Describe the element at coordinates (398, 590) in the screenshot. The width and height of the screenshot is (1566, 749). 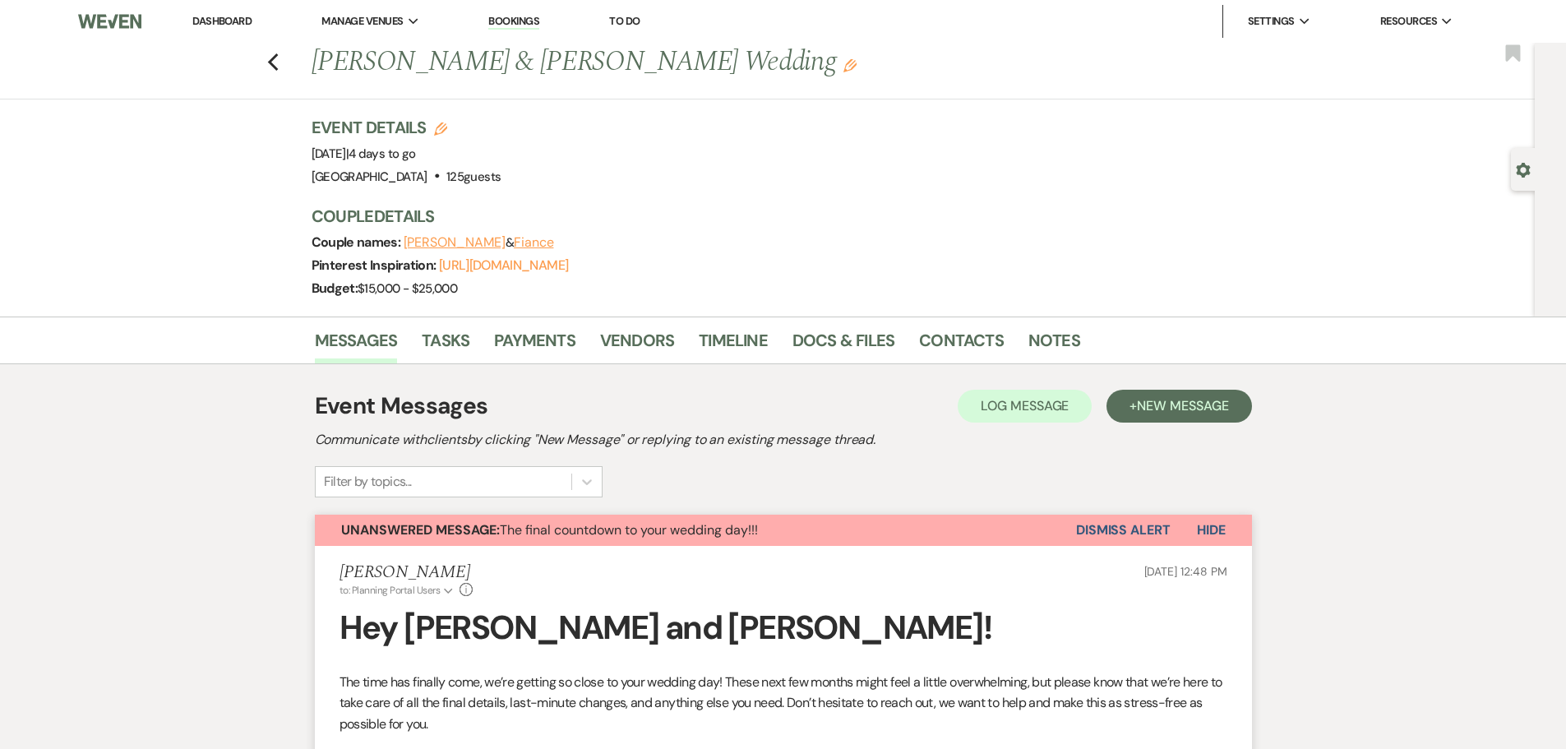
I see `button: to: Planning Portal Users` at that location.